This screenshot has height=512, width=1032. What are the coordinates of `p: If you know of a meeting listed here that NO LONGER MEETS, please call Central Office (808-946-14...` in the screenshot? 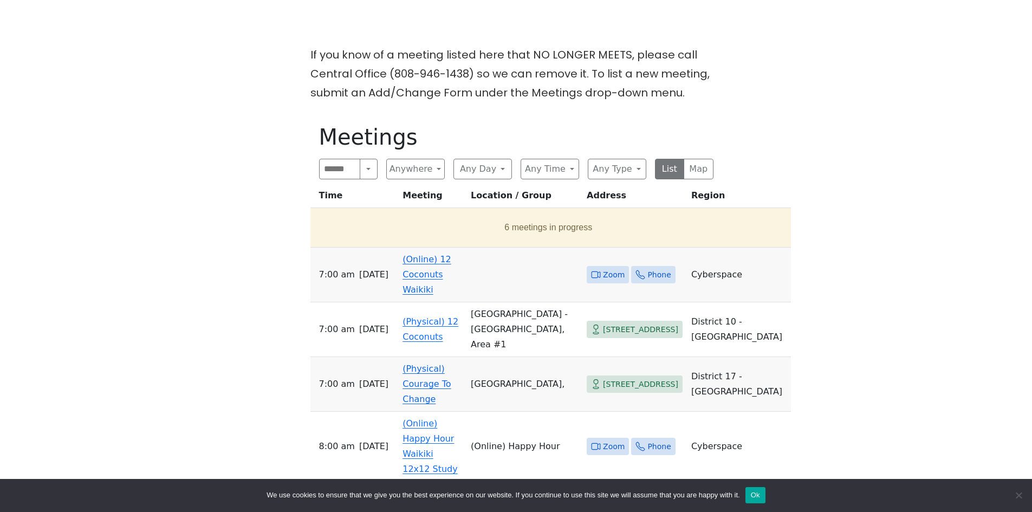 It's located at (516, 74).